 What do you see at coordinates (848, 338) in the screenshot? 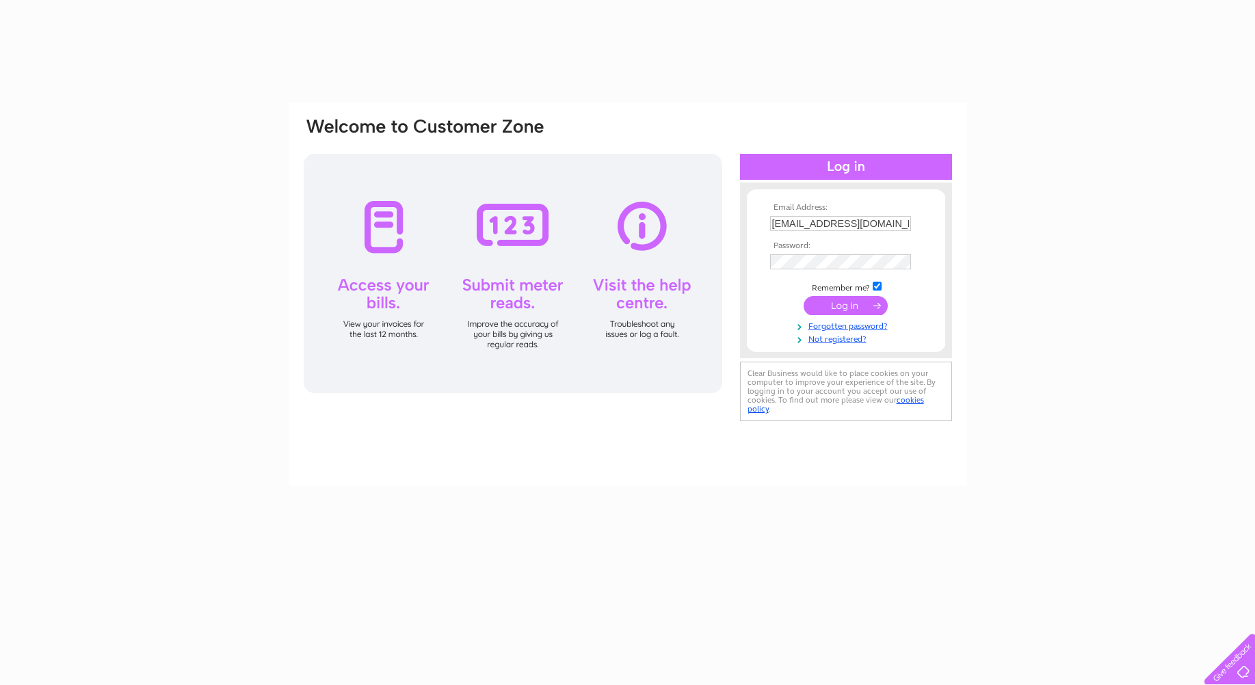
I see `a: Not registered?` at bounding box center [848, 338].